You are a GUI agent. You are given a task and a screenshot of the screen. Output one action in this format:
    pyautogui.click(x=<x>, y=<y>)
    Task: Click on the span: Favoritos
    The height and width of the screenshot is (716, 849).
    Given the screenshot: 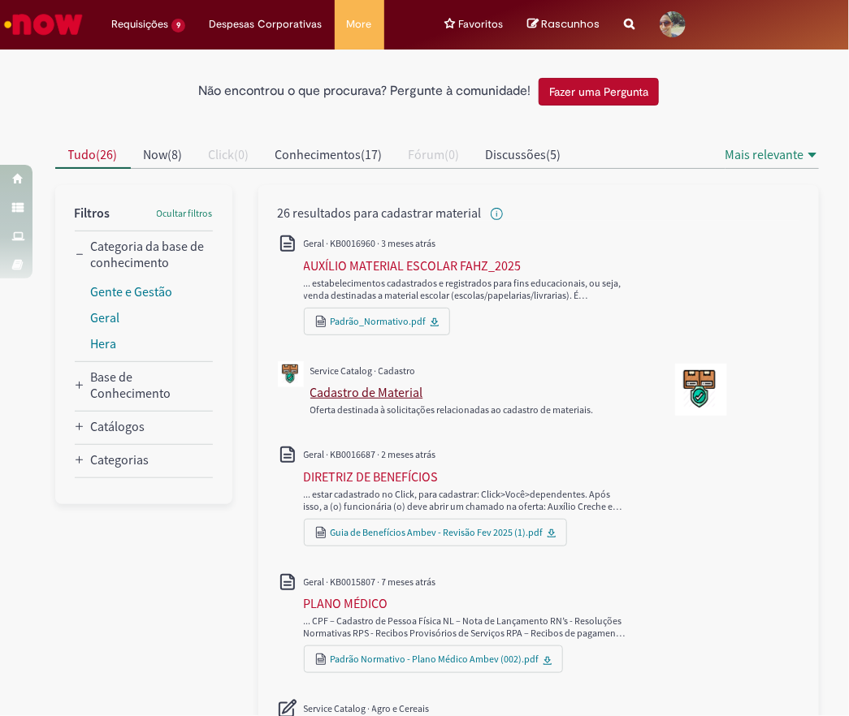 What is the action you would take?
    pyautogui.click(x=481, y=24)
    